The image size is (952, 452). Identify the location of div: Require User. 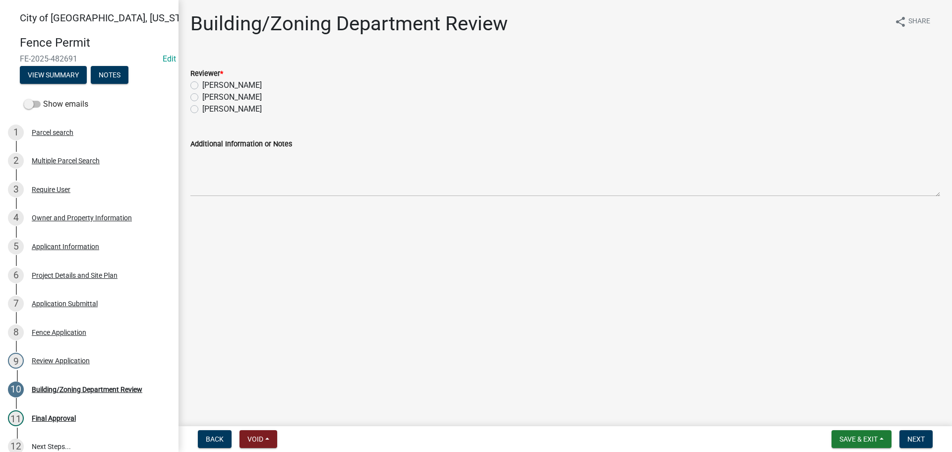
(51, 189).